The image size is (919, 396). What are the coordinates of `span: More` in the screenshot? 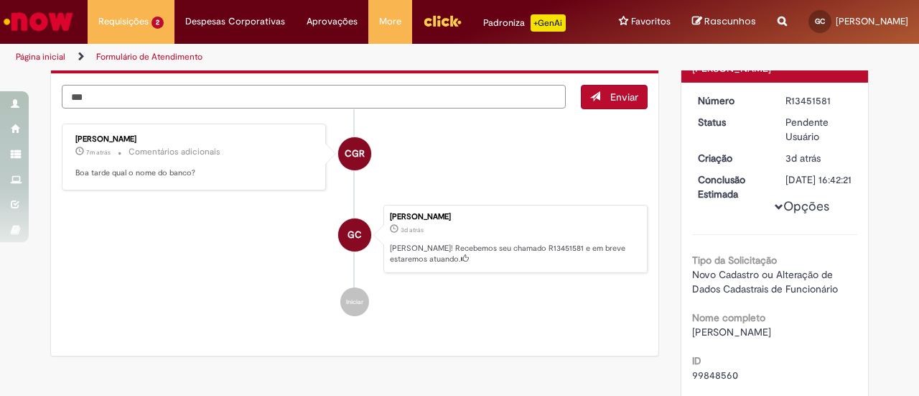 It's located at (390, 22).